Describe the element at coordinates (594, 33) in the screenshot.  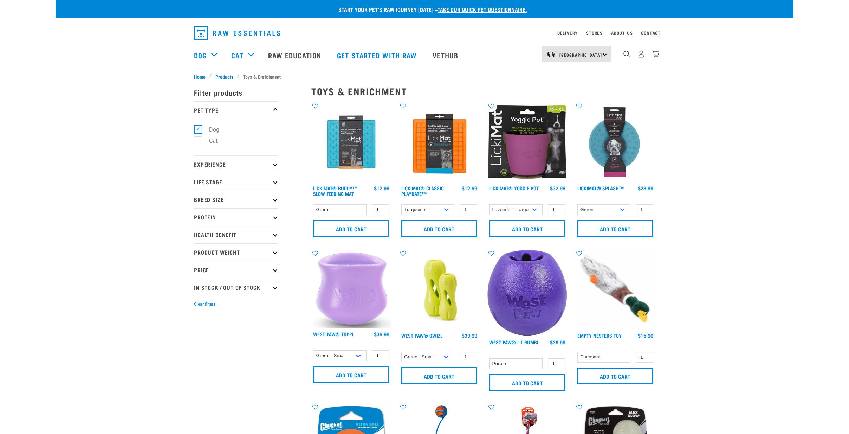
I see `a: Stores` at that location.